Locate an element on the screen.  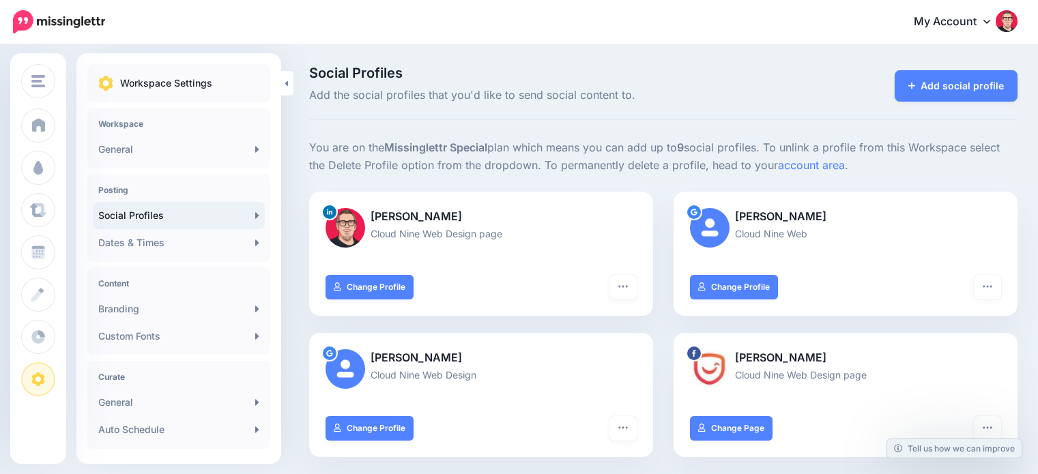
h4: Workspace is located at coordinates (179, 124).